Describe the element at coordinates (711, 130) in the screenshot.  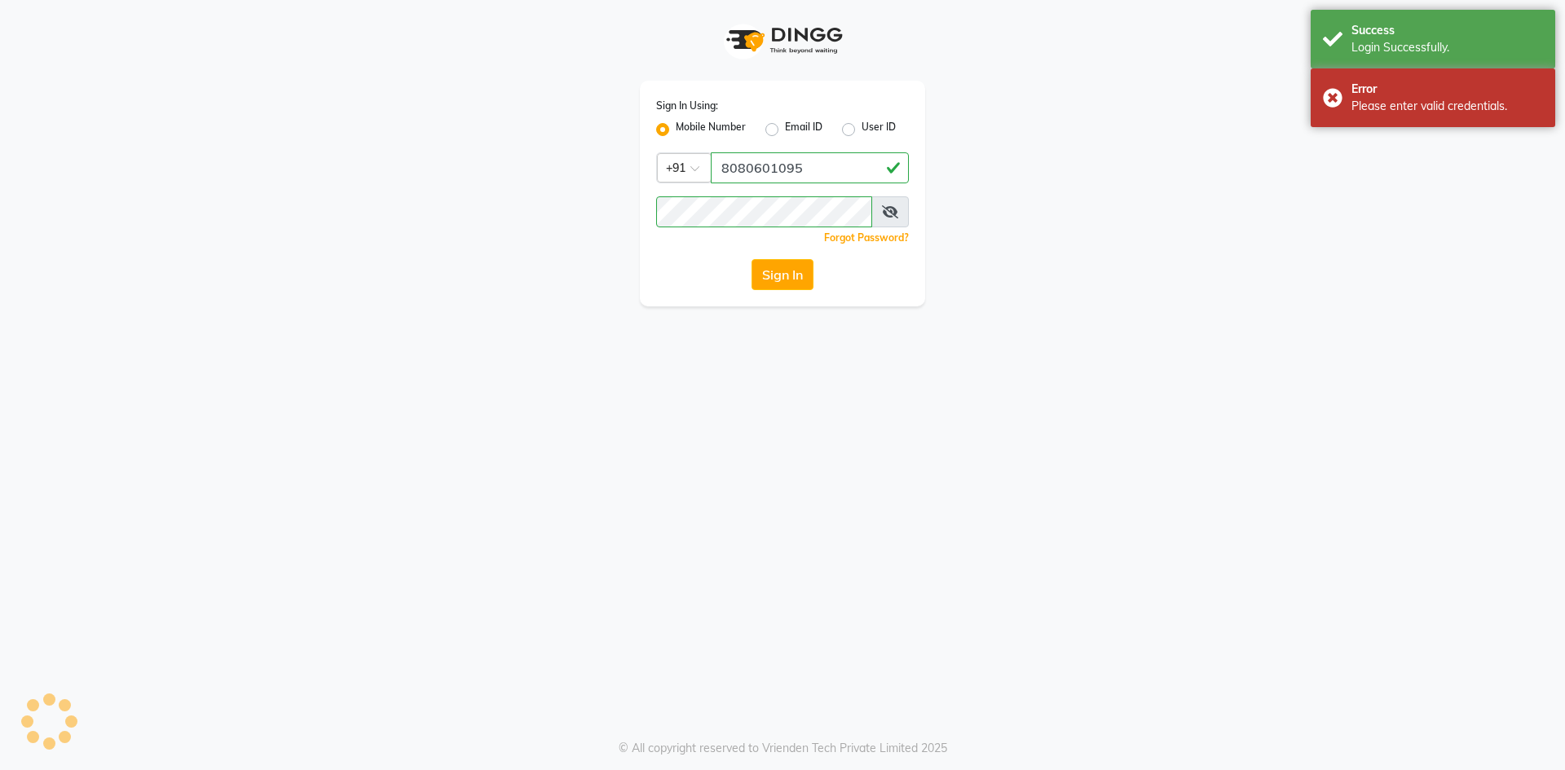
I see `label: Mobile Number` at that location.